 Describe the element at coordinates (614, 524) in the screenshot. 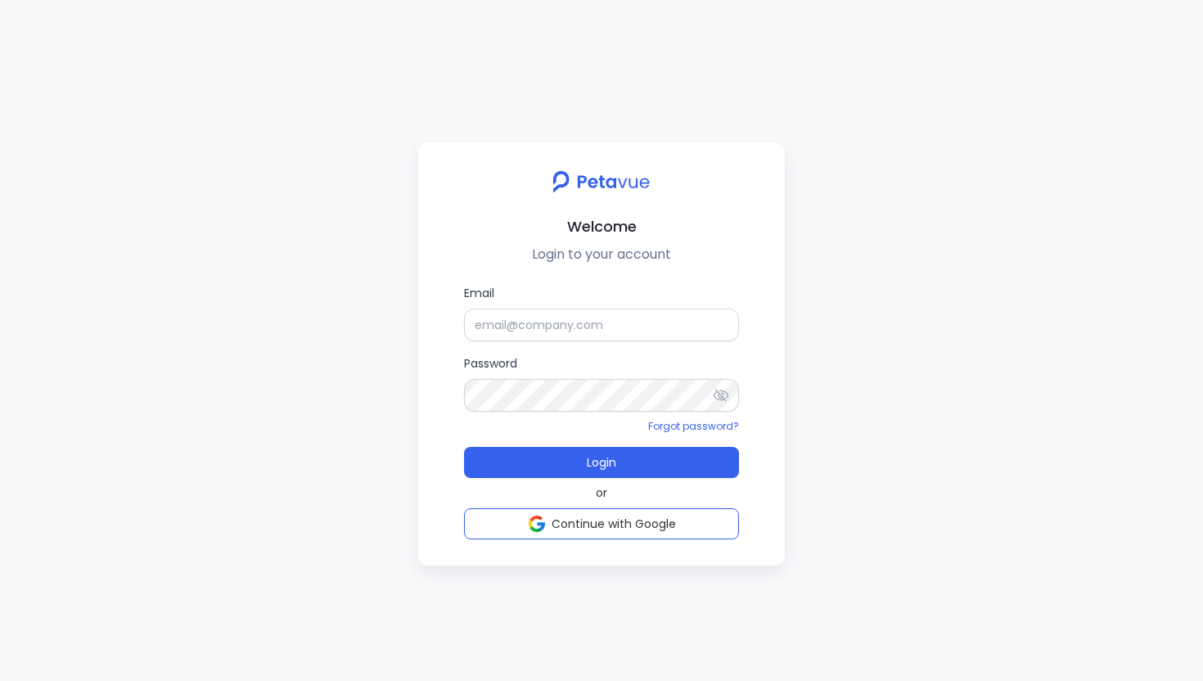

I see `span: Continue with Google` at that location.